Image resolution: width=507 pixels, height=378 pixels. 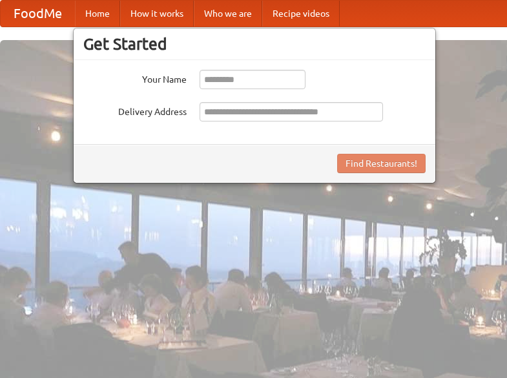 What do you see at coordinates (381, 163) in the screenshot?
I see `button: Find Restaurants!` at bounding box center [381, 163].